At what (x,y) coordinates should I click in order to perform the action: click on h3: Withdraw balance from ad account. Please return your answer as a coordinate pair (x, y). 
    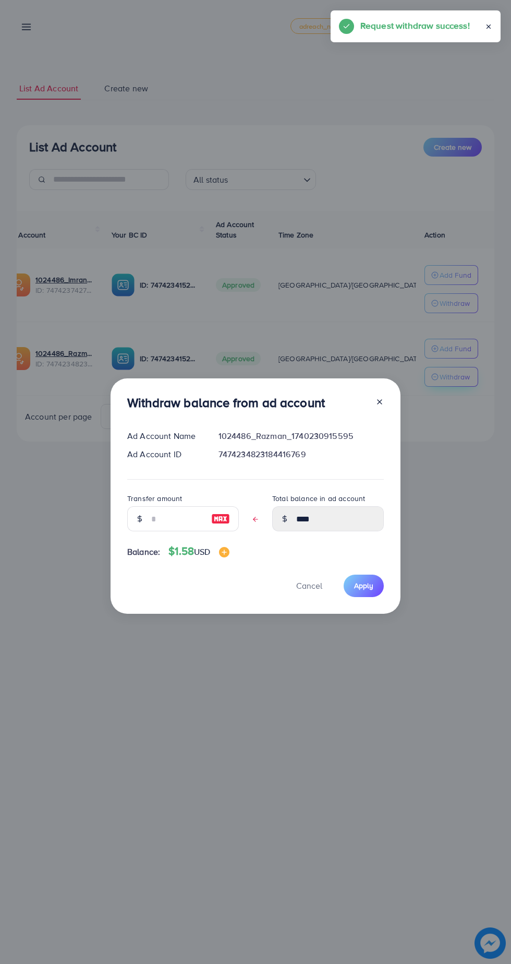
    Looking at the image, I should click on (226, 402).